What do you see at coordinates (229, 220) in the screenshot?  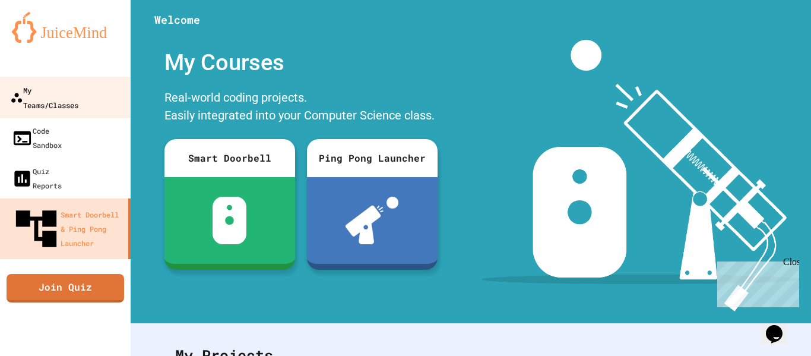 I see `img: sdb-white.svg` at bounding box center [229, 220].